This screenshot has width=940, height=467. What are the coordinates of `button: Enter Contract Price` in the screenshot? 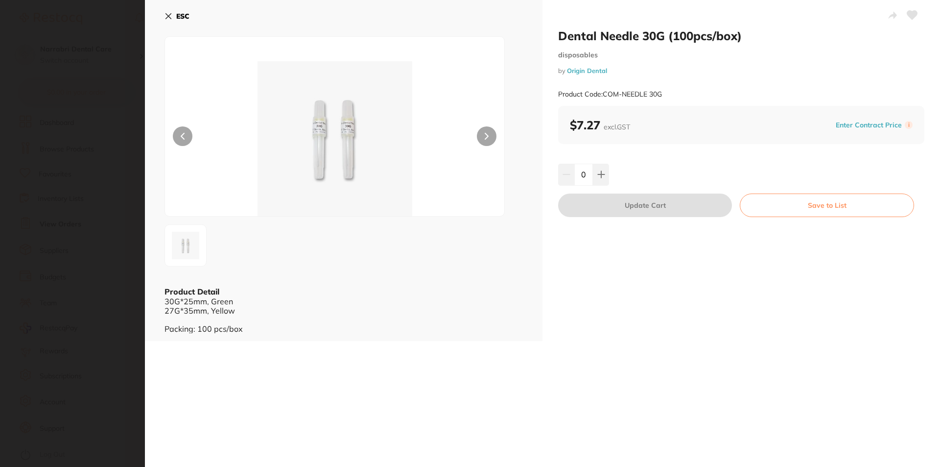 It's located at (869, 125).